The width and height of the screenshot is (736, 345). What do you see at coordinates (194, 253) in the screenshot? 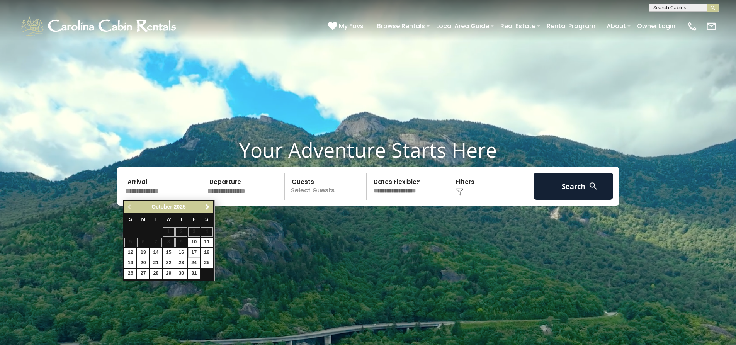
I see `a: 17` at bounding box center [194, 253].